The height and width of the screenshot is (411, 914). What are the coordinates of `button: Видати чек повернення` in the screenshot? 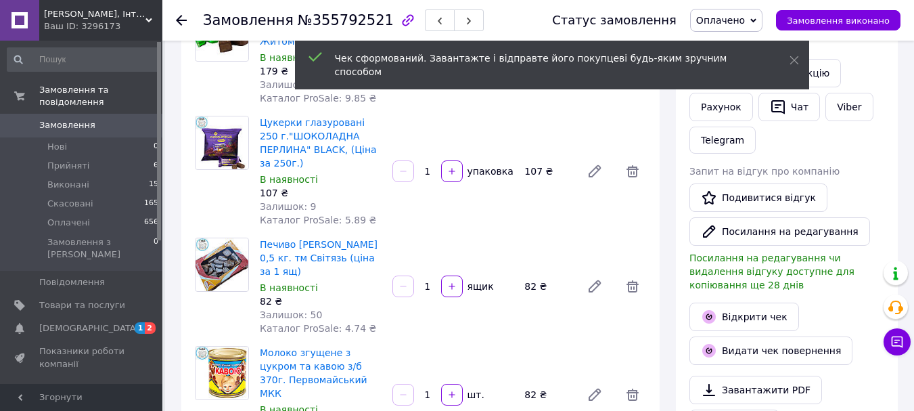 It's located at (771, 351).